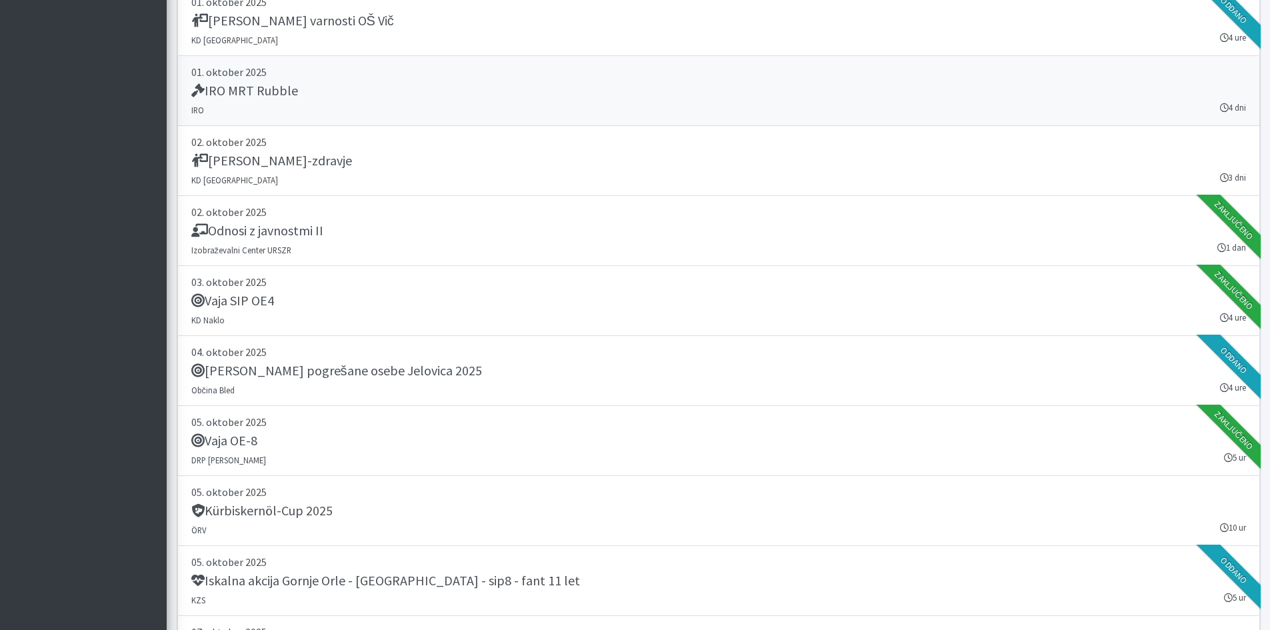 This screenshot has width=1270, height=630. Describe the element at coordinates (1233, 107) in the screenshot. I see `small: 4 dni` at that location.